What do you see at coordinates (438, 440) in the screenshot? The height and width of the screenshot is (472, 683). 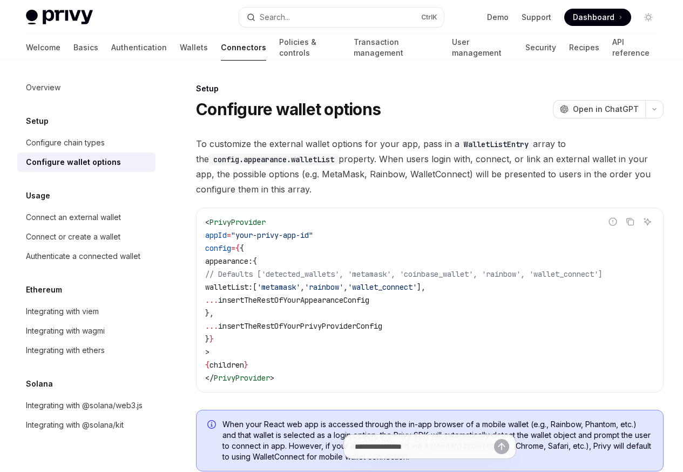 I see `span: When your React web app is accessed through the in-app browser of a mobile wallet (e.g., Rainbow,...` at bounding box center [438, 440].